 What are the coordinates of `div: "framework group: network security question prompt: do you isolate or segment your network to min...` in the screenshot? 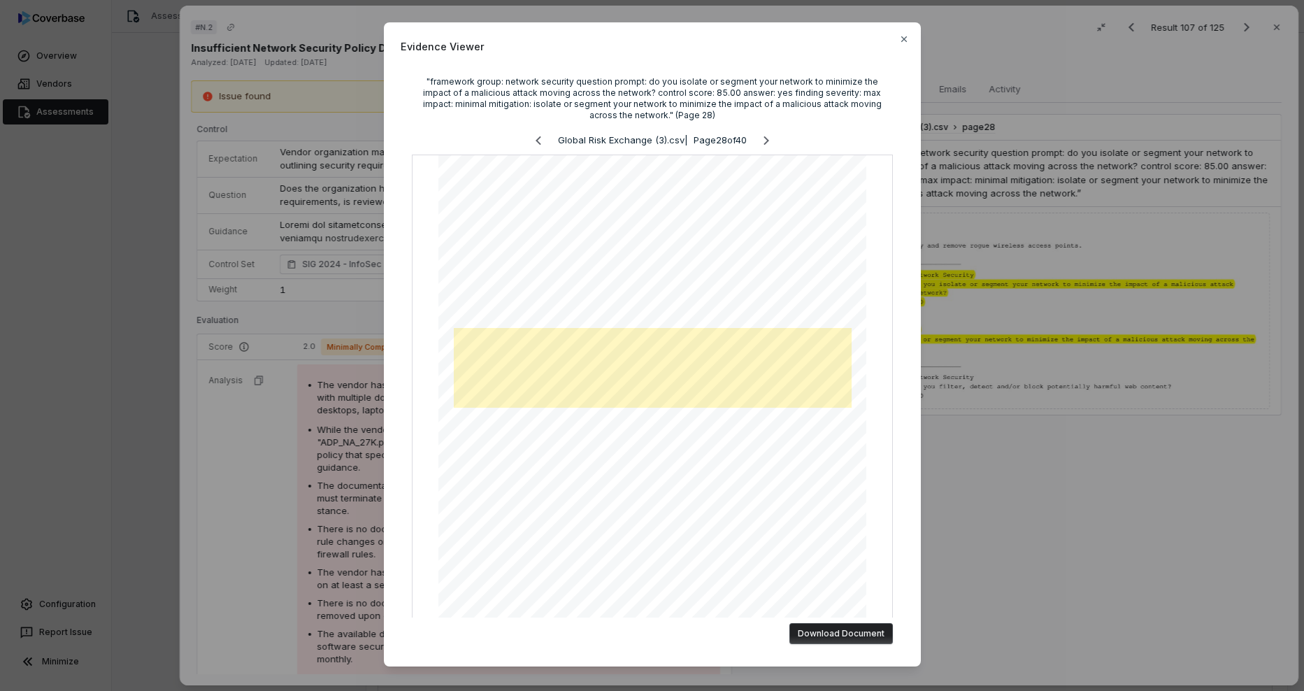 It's located at (652, 99).